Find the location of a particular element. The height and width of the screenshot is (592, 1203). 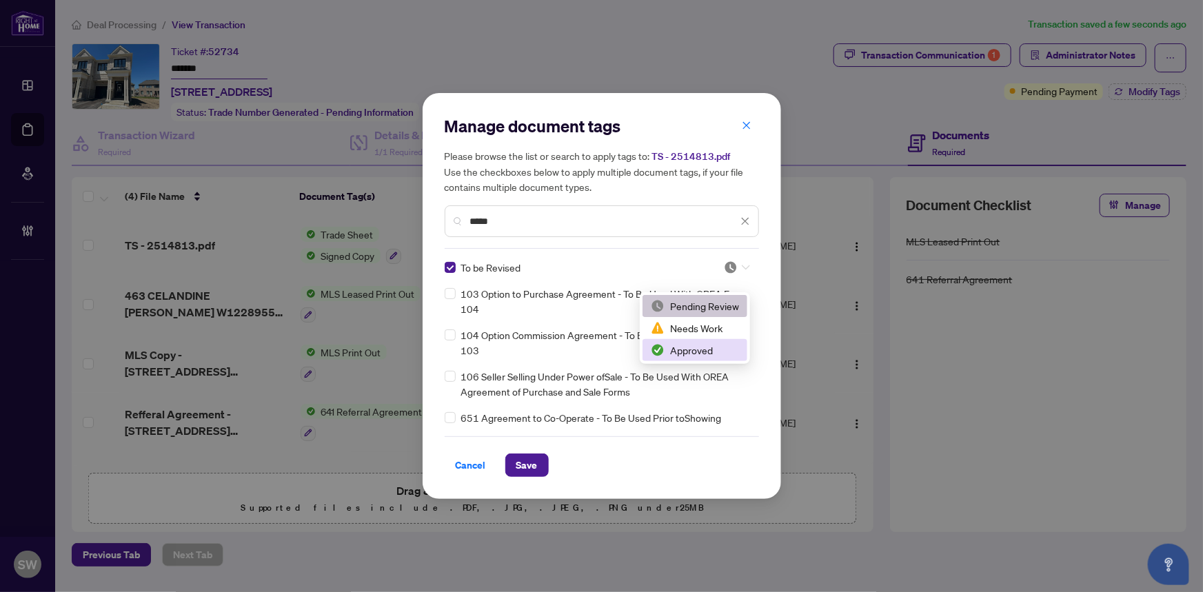

div: Pending Review is located at coordinates (695, 306).